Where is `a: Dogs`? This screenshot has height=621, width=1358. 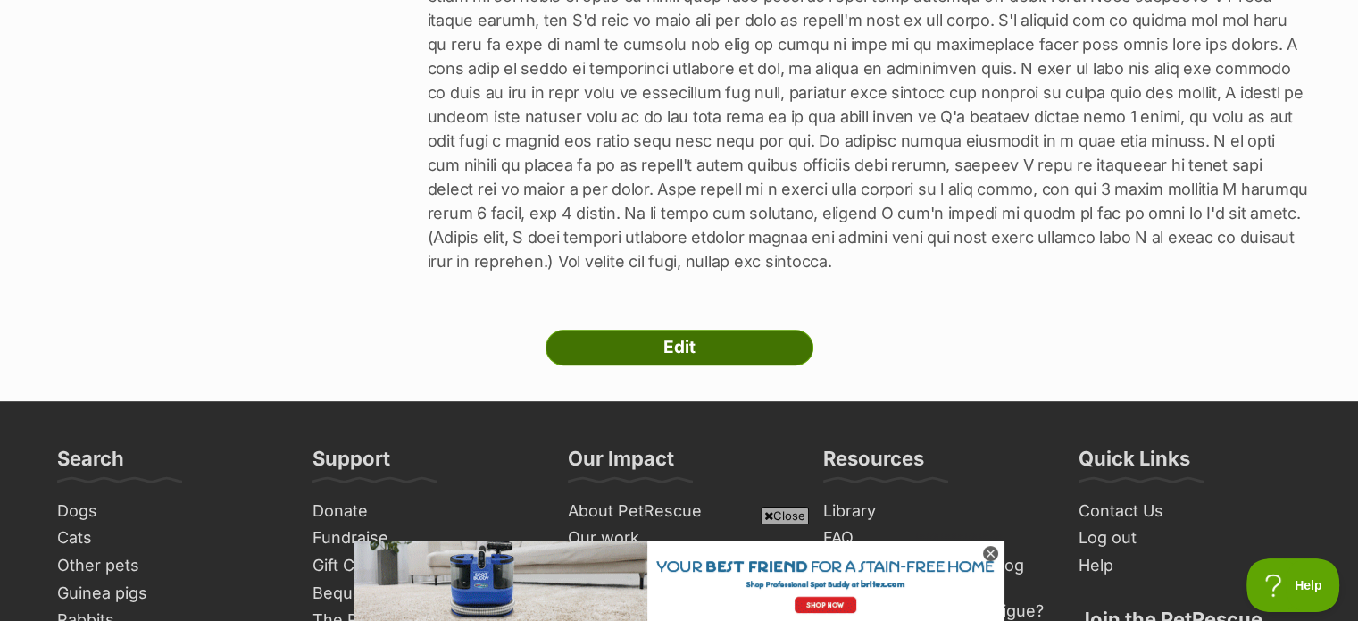 a: Dogs is located at coordinates (169, 511).